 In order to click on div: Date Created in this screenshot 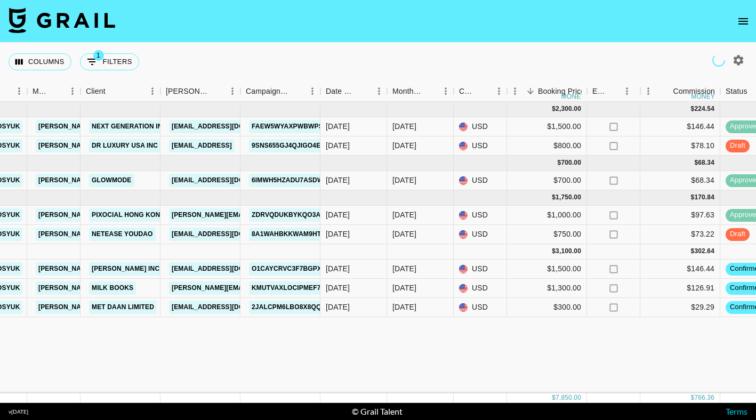, I will do `click(341, 91)`.